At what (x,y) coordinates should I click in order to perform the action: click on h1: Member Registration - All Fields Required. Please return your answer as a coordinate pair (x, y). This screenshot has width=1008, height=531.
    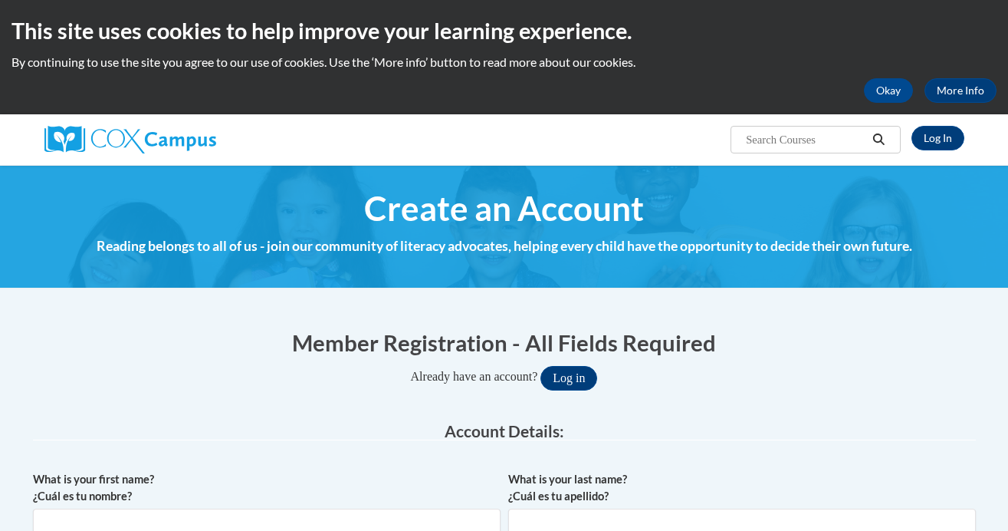
    Looking at the image, I should click on (505, 342).